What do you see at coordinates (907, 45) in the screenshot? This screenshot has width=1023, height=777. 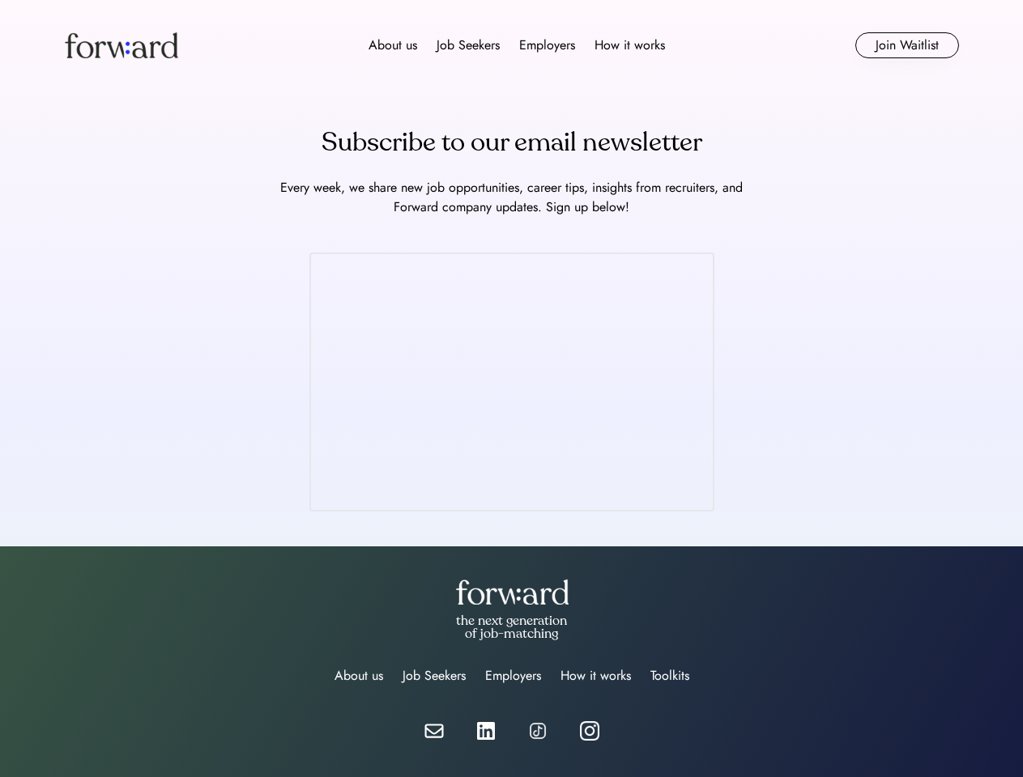 I see `button: Join Waitlist` at bounding box center [907, 45].